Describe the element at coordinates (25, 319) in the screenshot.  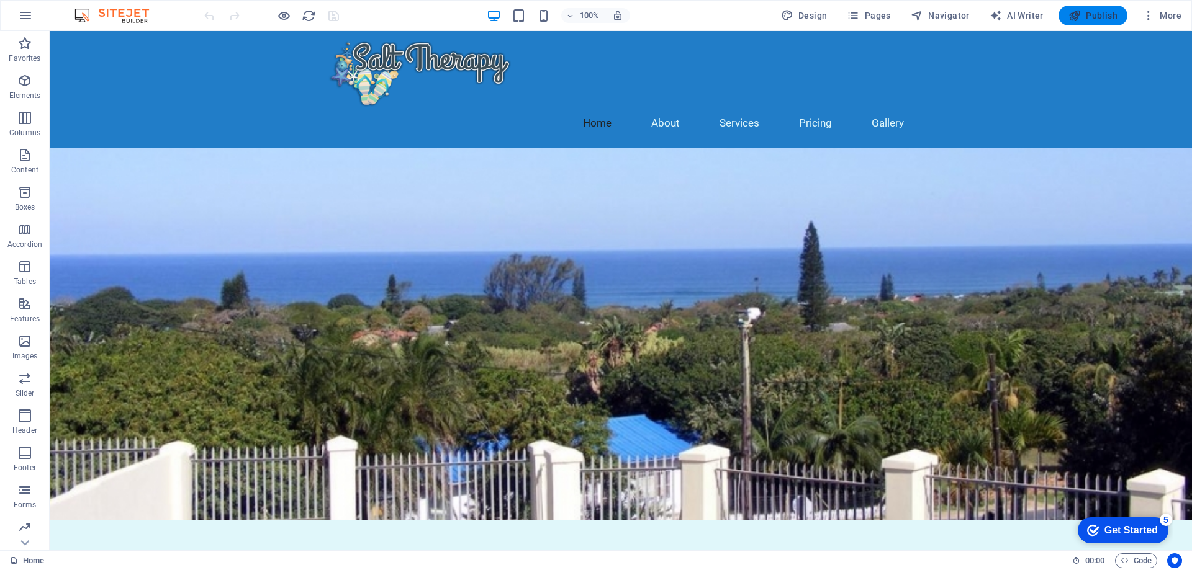
I see `p: Features` at that location.